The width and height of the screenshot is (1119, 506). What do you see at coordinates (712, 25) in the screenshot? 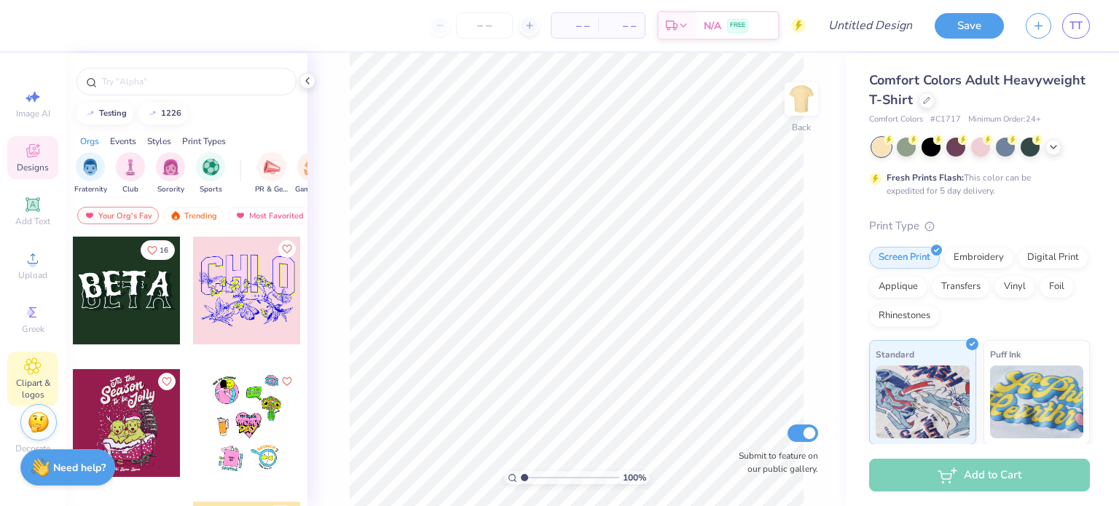
I see `span: N/A` at bounding box center [712, 25].